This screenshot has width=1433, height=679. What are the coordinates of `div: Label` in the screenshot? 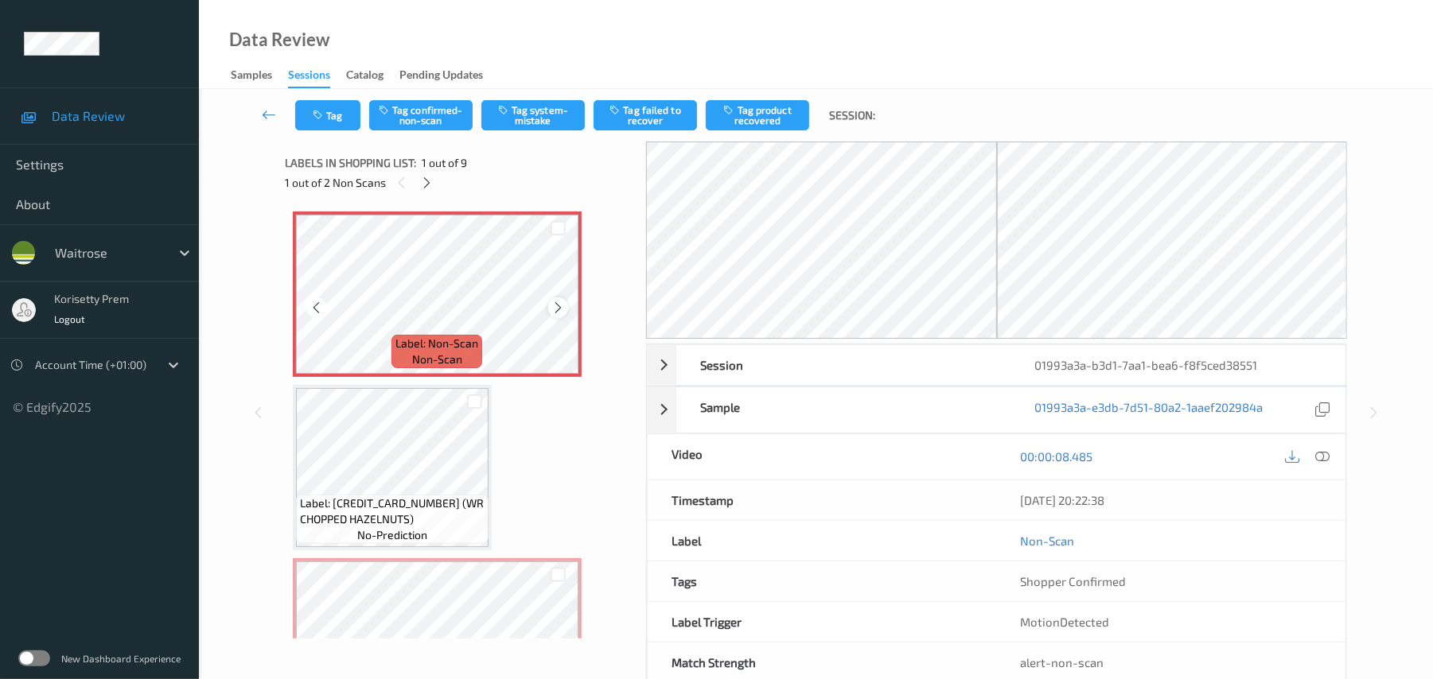 It's located at (822, 541).